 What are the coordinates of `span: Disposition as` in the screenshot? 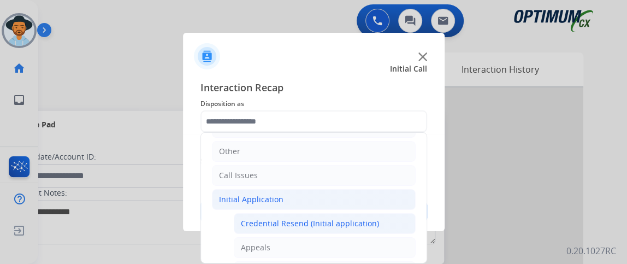 It's located at (314, 104).